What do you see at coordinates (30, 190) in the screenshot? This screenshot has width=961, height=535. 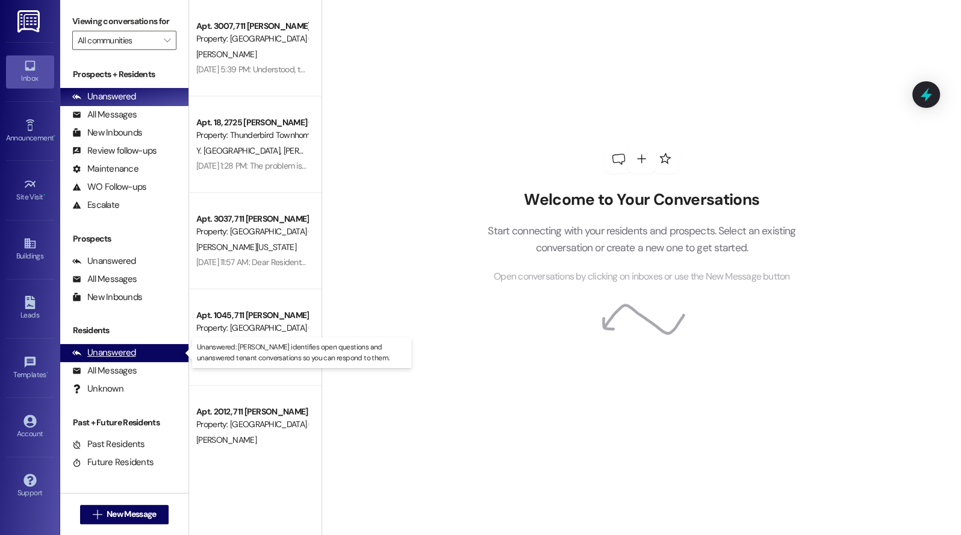 I see `a: Site Visit •` at bounding box center [30, 190].